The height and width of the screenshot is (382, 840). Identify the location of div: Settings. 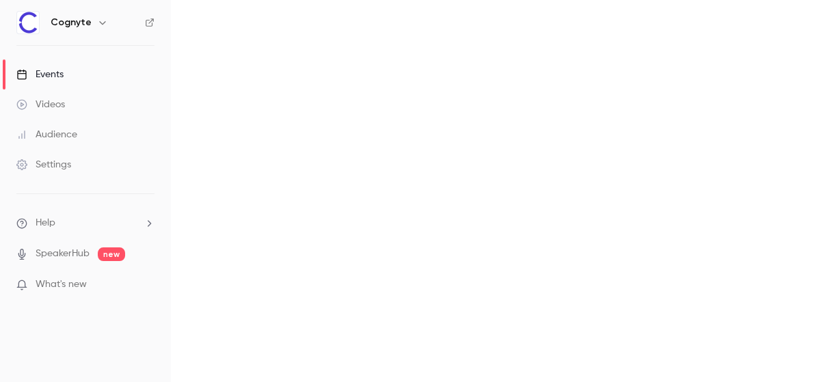
(44, 165).